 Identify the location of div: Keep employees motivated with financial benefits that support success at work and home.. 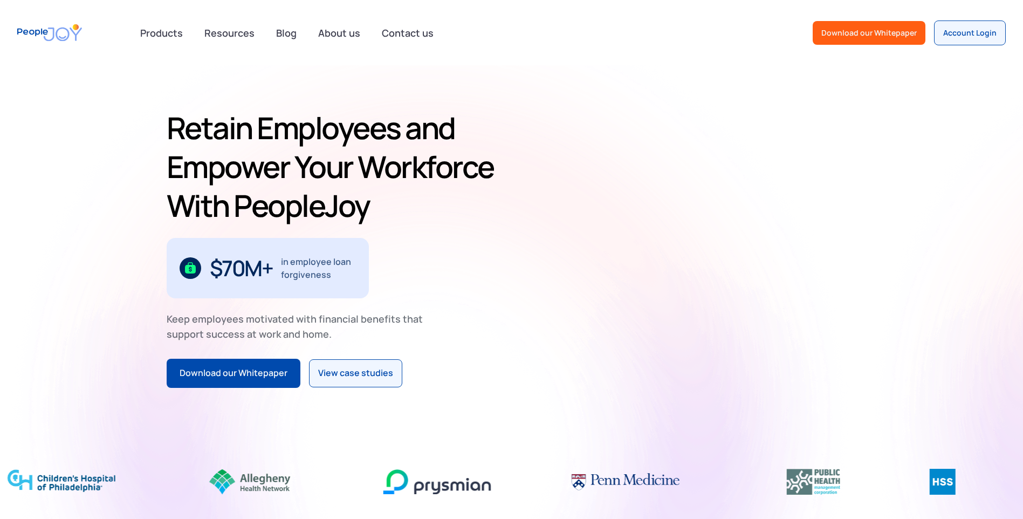
(299, 326).